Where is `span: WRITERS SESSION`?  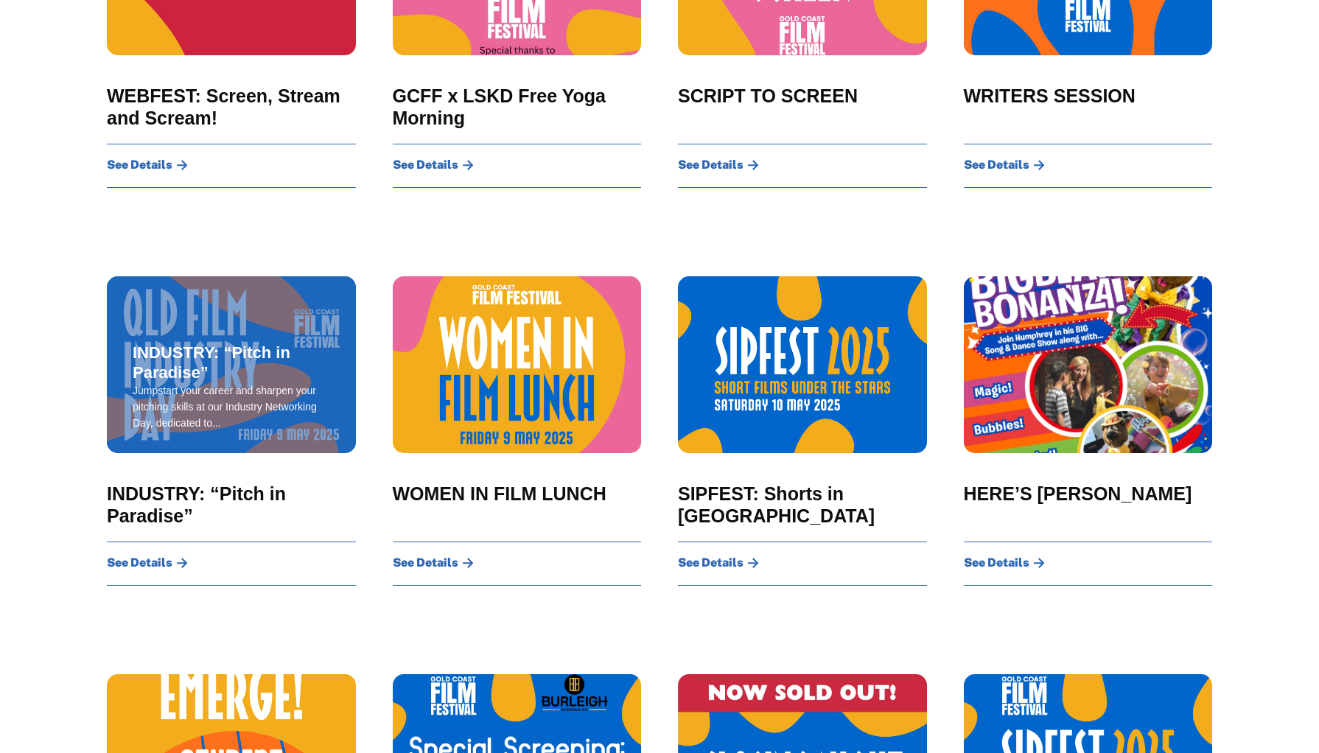
span: WRITERS SESSION is located at coordinates (1049, 96).